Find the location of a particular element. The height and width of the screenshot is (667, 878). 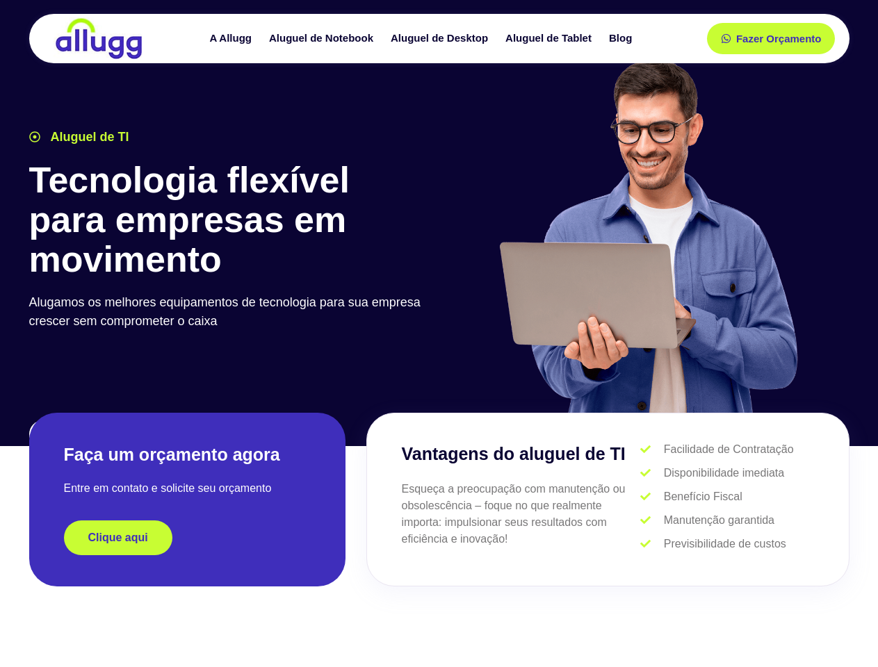

span: Disponibilidade imediata is located at coordinates (722, 473).